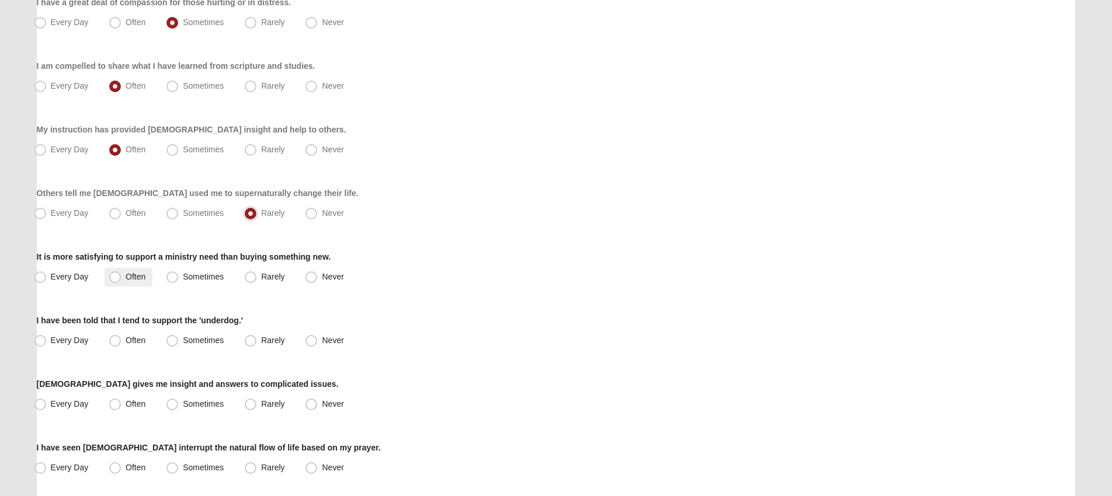 This screenshot has height=496, width=1112. I want to click on a: Web cache enabled, so click(261, 486).